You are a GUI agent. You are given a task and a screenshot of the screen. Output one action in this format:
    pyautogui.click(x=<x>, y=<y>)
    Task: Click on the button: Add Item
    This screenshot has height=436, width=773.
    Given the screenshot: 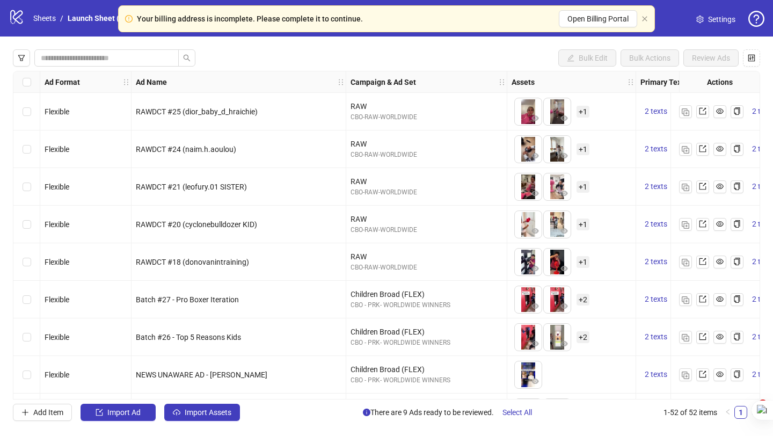 What is the action you would take?
    pyautogui.click(x=42, y=412)
    